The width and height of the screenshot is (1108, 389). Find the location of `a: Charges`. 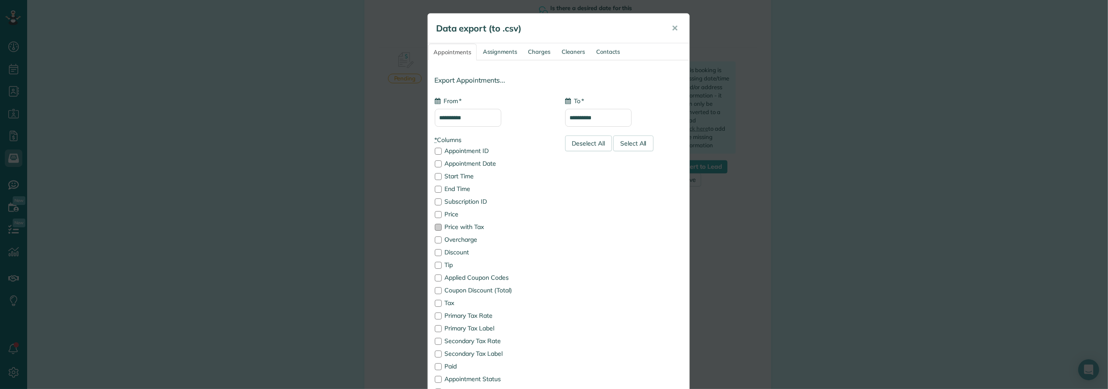

a: Charges is located at coordinates (539, 52).